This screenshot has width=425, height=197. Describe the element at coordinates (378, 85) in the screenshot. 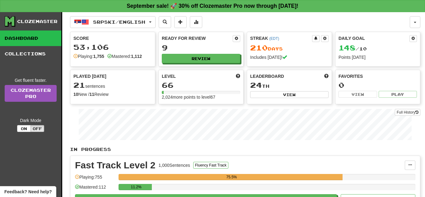

I see `div: 0` at that location.